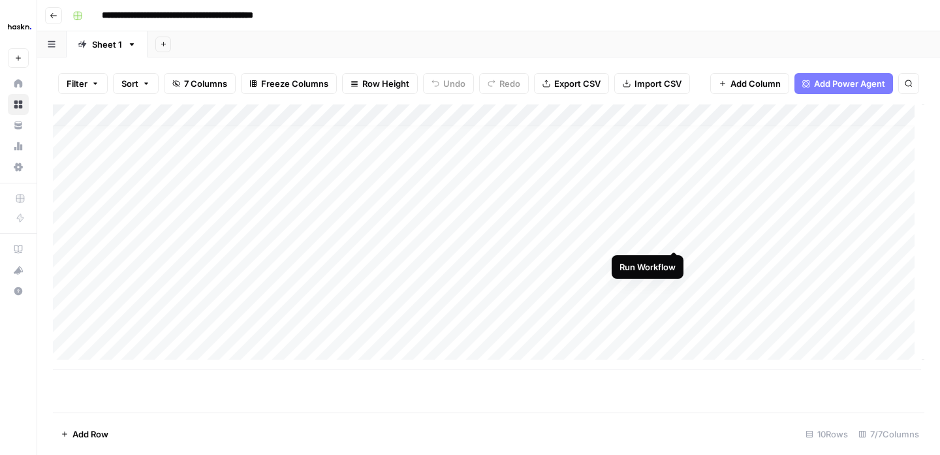 This screenshot has height=455, width=940. I want to click on button: Add Row, so click(84, 434).